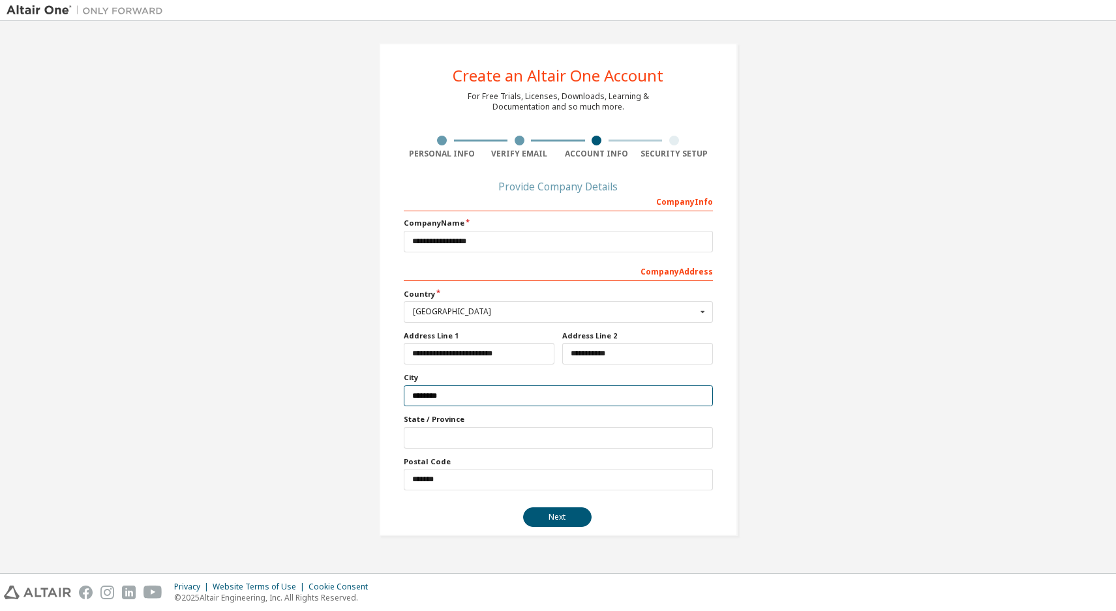 The width and height of the screenshot is (1116, 611). I want to click on label: Address Line 1, so click(479, 336).